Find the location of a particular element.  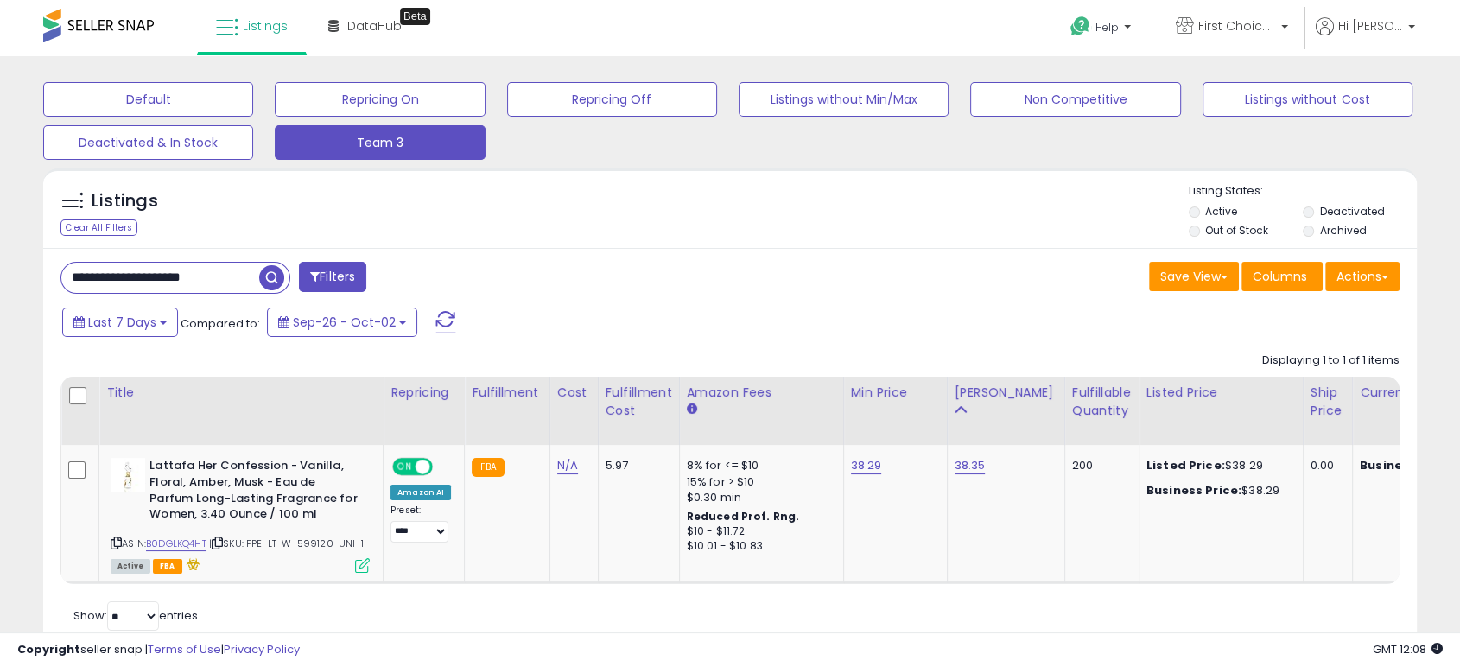

div: Fulfillment Cost is located at coordinates (639, 402).